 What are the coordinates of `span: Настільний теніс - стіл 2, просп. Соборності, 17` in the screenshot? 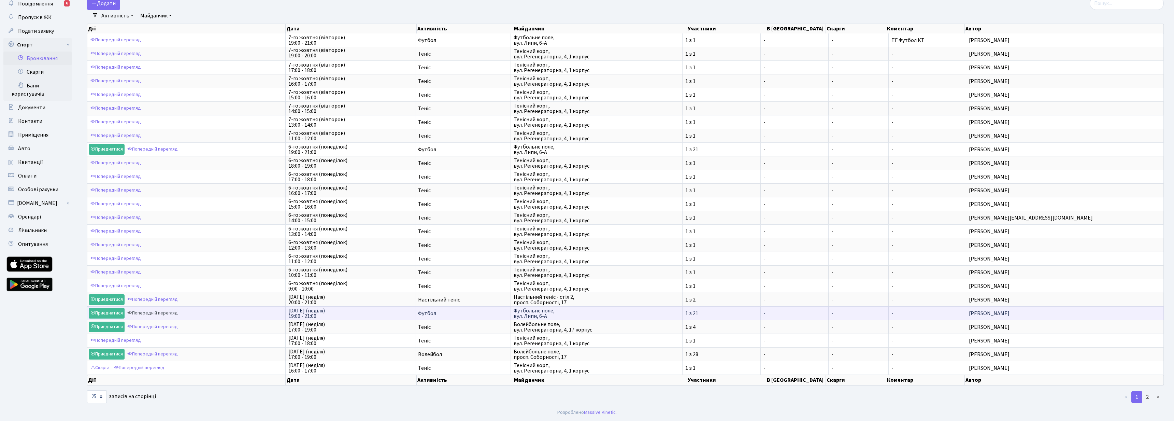 It's located at (597, 300).